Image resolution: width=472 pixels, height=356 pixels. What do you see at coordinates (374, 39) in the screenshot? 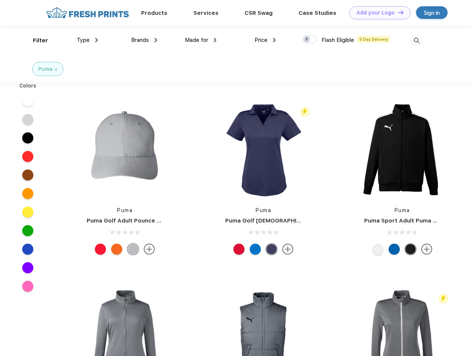
I see `span: 5 Day Delivery` at bounding box center [374, 39].